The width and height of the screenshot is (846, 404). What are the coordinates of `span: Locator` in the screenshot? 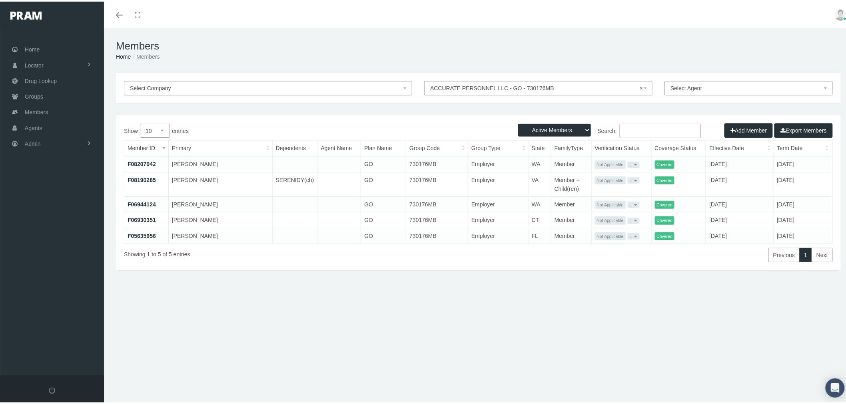 It's located at (34, 64).